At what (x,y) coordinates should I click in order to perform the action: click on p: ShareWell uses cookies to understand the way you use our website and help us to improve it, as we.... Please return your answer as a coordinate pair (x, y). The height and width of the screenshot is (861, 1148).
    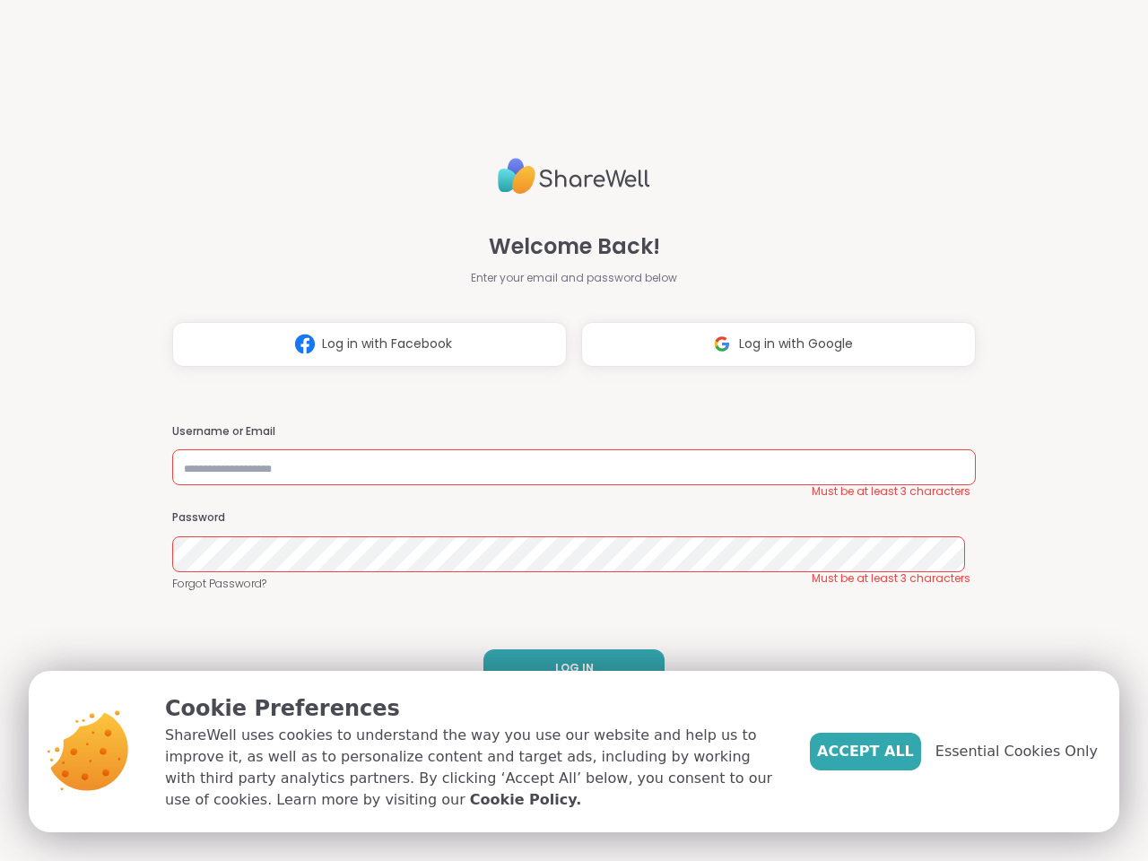
    Looking at the image, I should click on (473, 768).